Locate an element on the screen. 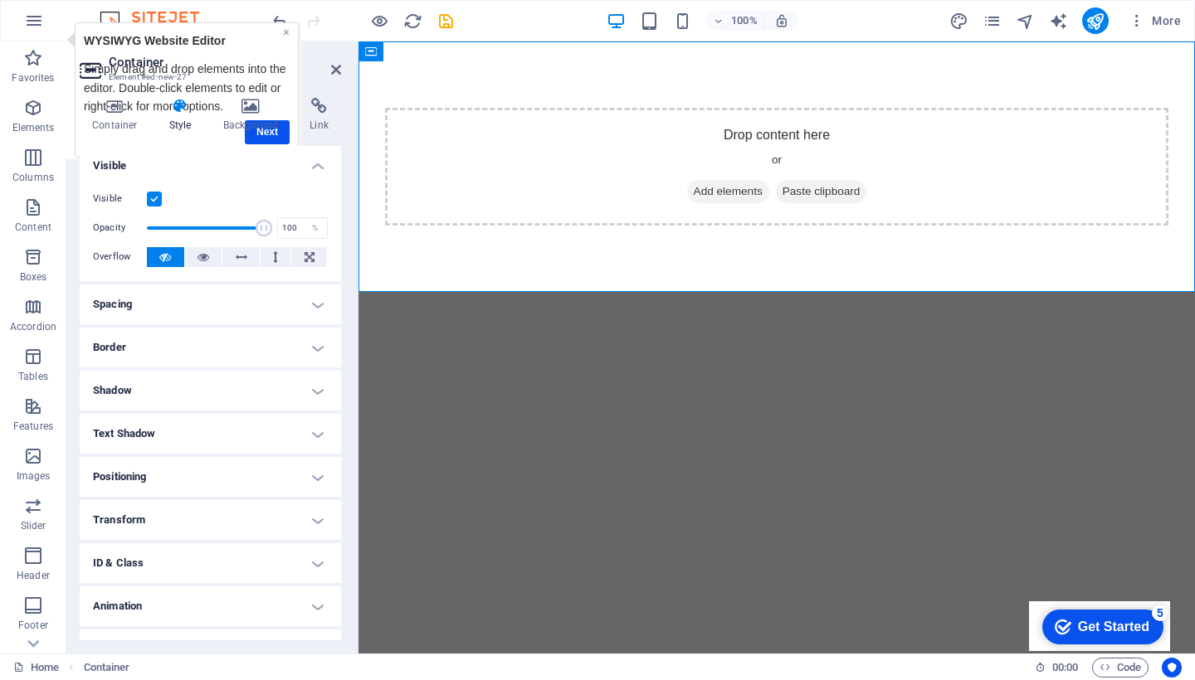  p: Footer is located at coordinates (33, 626).